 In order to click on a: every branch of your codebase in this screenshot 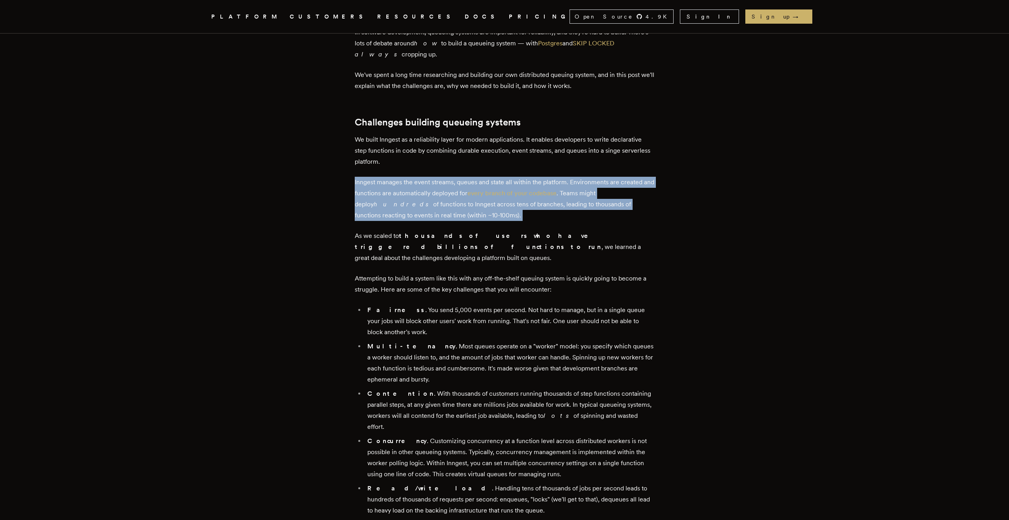, I will do `click(512, 193)`.